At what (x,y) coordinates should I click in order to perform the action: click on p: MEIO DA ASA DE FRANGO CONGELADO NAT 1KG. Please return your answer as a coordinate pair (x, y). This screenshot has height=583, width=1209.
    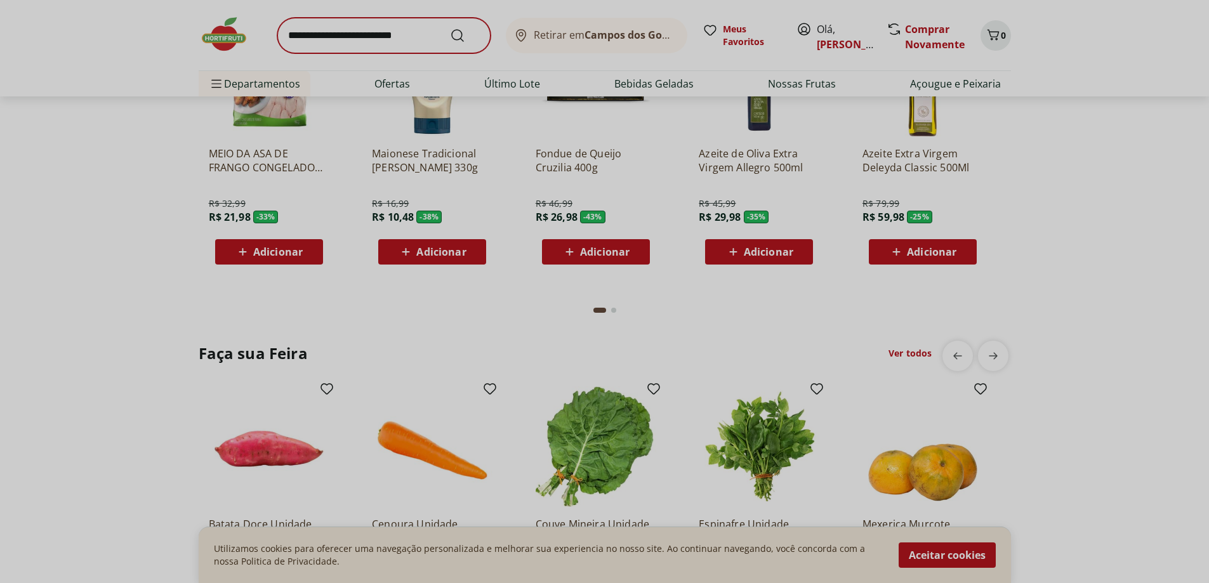
    Looking at the image, I should click on (269, 161).